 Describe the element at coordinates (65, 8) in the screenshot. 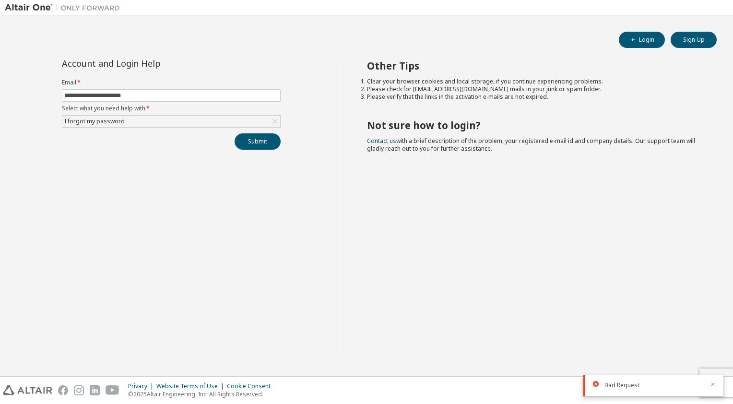

I see `img: Altair One` at that location.